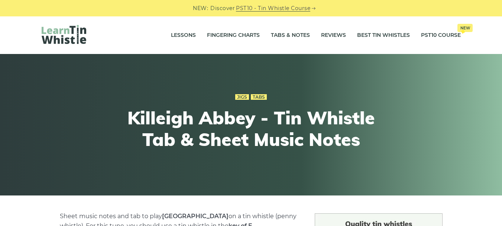 The width and height of the screenshot is (502, 226). I want to click on a: Reviews, so click(333, 35).